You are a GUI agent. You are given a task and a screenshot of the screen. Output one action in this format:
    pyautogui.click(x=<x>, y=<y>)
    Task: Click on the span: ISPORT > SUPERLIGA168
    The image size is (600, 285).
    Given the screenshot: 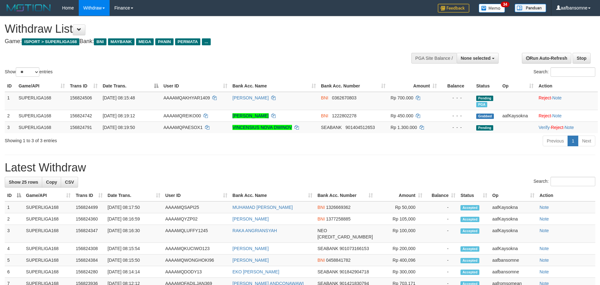 What is the action you would take?
    pyautogui.click(x=50, y=42)
    